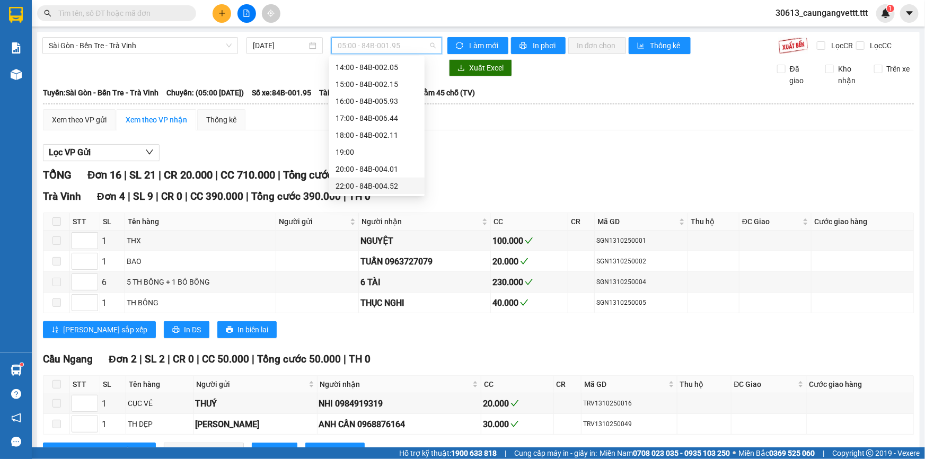  Describe the element at coordinates (377, 67) in the screenshot. I see `div: 14:00 - 84B-002.05` at that location.